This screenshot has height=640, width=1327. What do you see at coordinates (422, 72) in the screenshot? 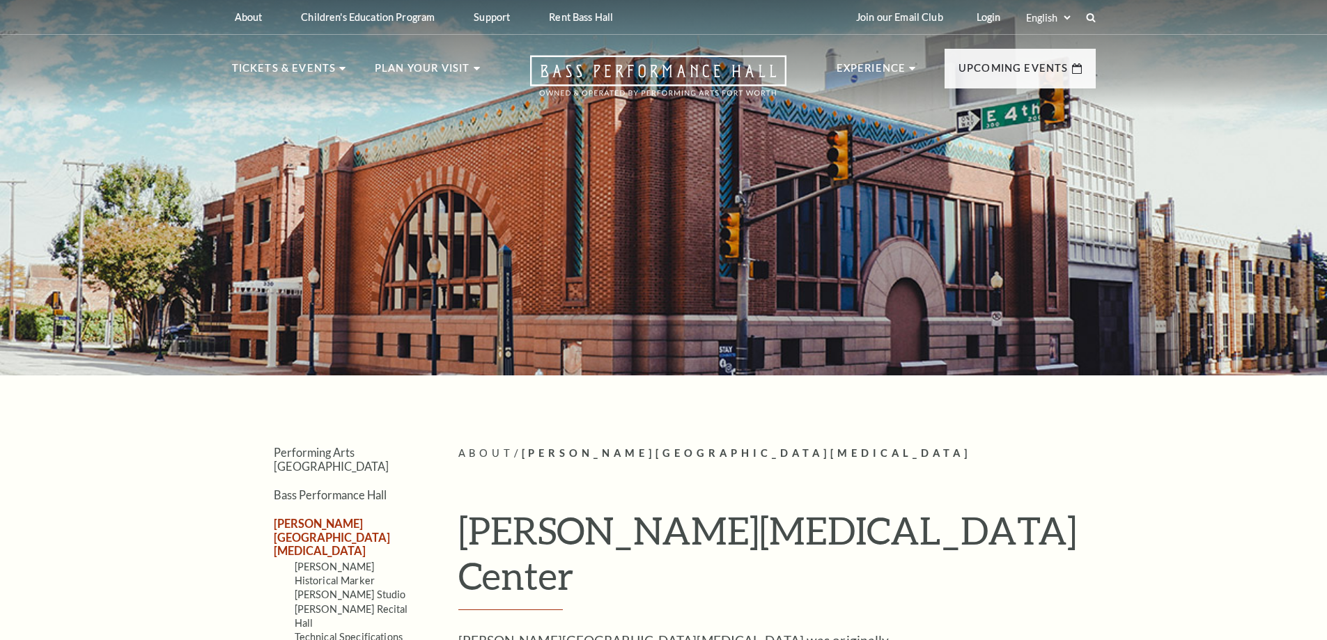
I see `p: Plan Your Visit` at bounding box center [422, 72].